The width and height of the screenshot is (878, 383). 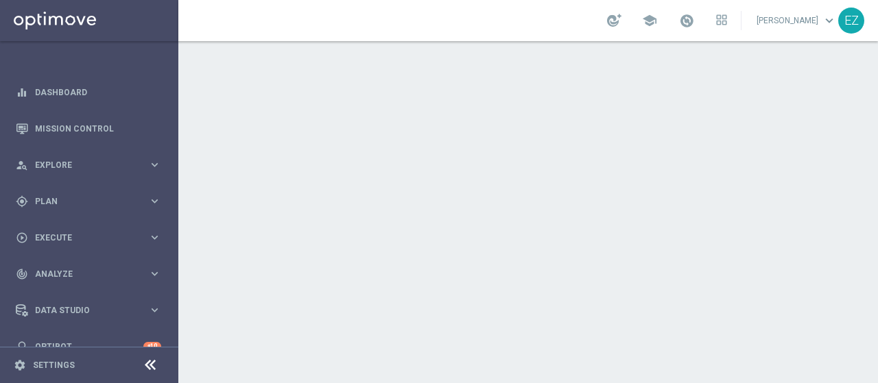 I want to click on a: Dashboard, so click(x=98, y=92).